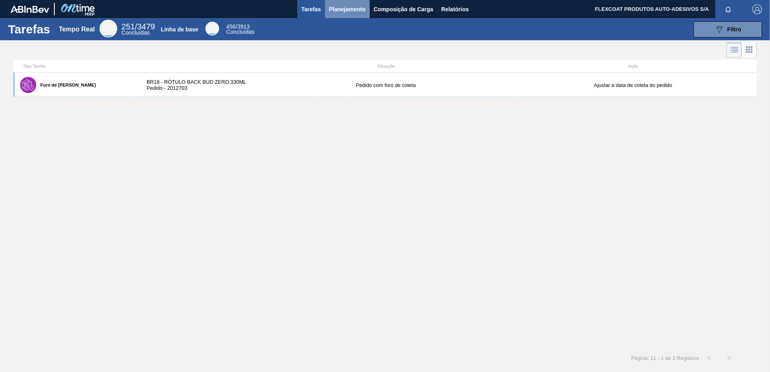 Image resolution: width=770 pixels, height=372 pixels. Describe the element at coordinates (633, 66) in the screenshot. I see `div: Ação` at that location.